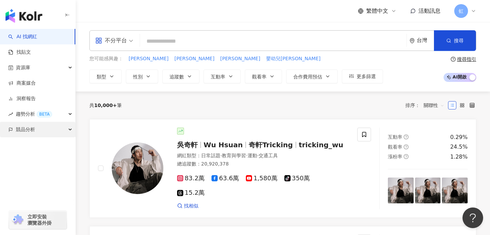  What do you see at coordinates (138, 168) in the screenshot?
I see `img: KOL Avatar` at bounding box center [138, 168].